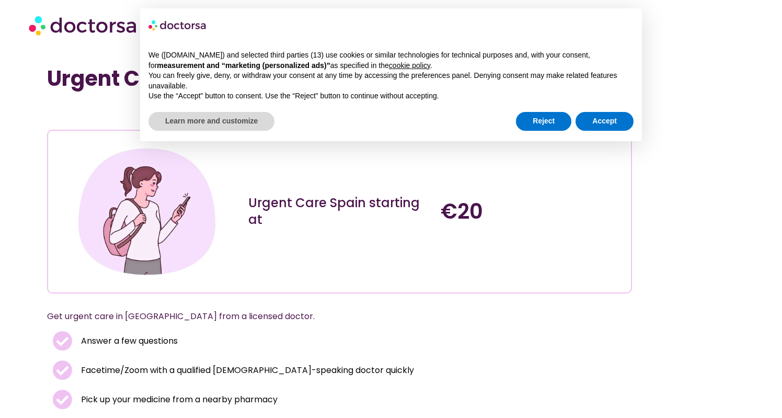  Describe the element at coordinates (128, 341) in the screenshot. I see `span: Answer a few questions` at that location.